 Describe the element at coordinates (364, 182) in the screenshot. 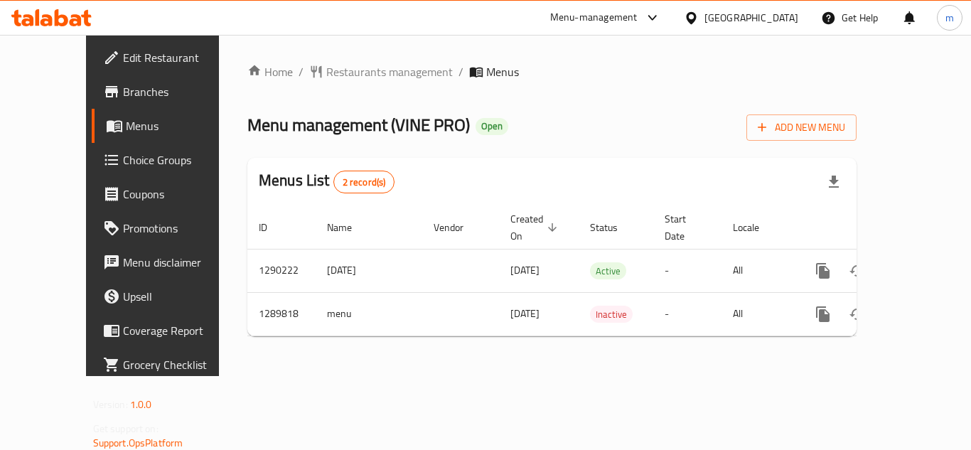

I see `span: 2 record(s)` at that location.